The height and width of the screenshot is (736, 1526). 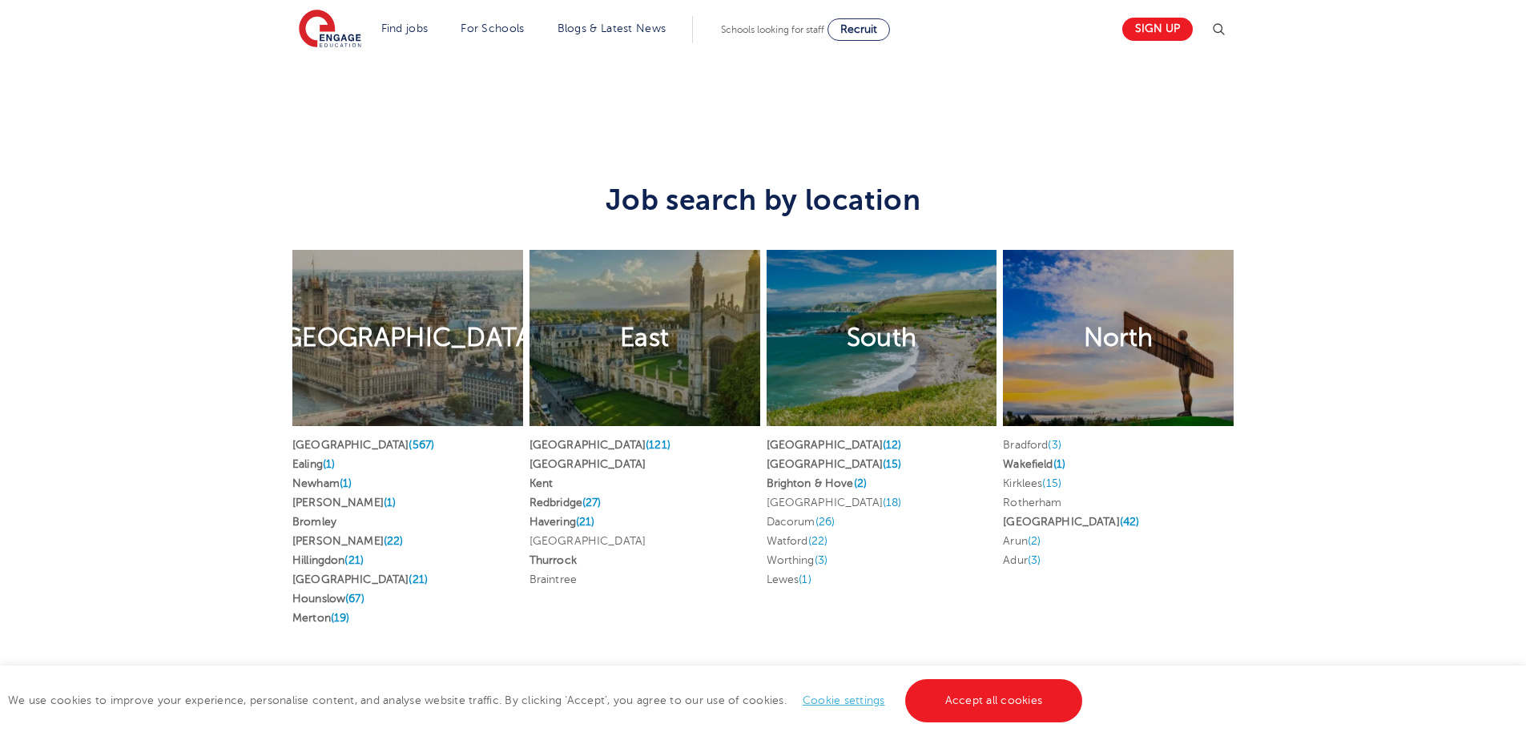 I want to click on span: Schools looking for staff, so click(x=772, y=30).